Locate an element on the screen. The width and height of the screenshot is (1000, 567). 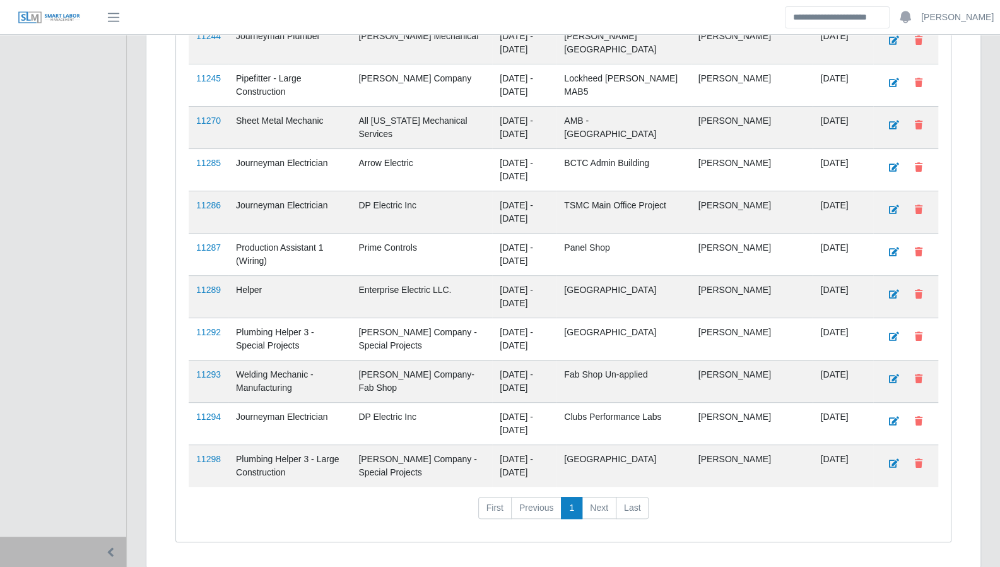
td: Fab Shop Un-applied is located at coordinates (624, 381).